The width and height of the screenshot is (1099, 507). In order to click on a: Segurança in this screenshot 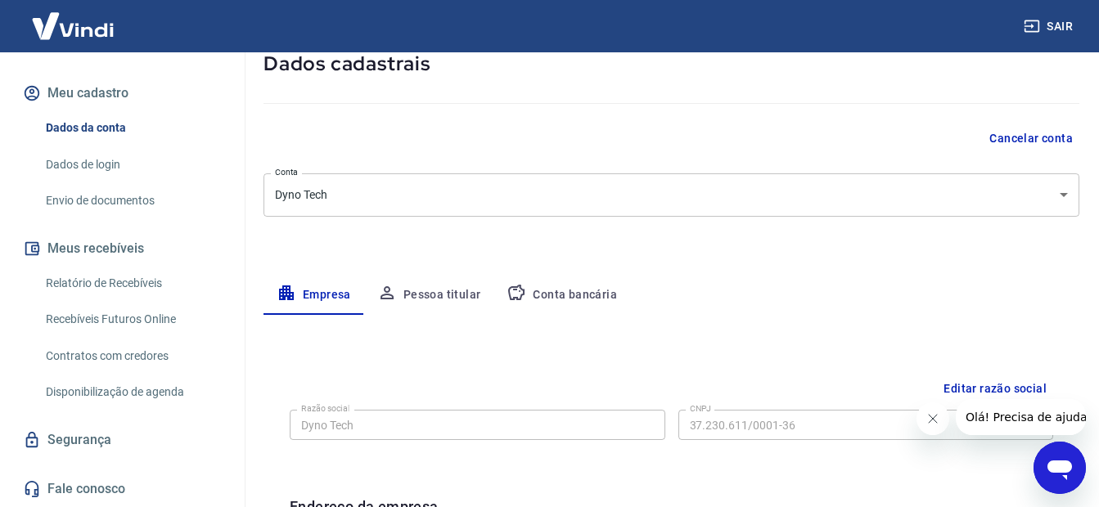, I will do `click(122, 440)`.